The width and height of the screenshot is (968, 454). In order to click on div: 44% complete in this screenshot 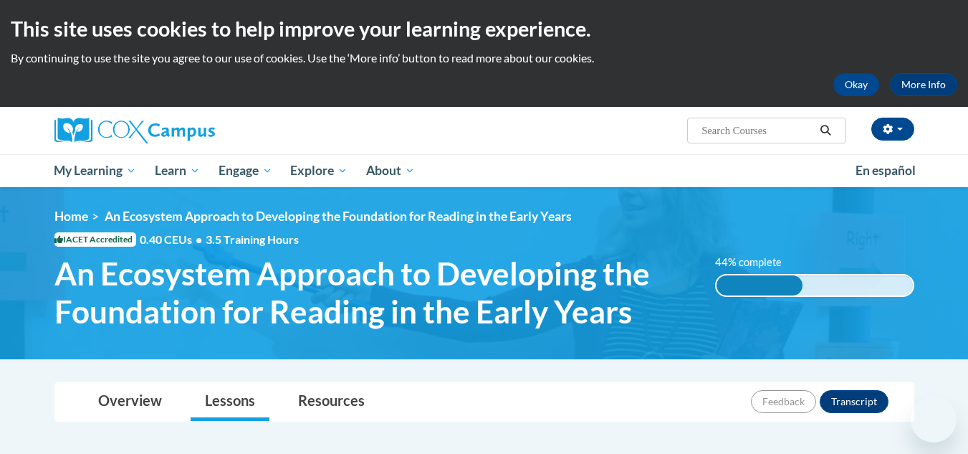, I will do `click(760, 285)`.